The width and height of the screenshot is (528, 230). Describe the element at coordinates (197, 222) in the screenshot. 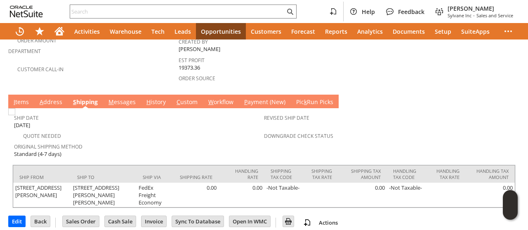

I see `input: Sync To Database` at that location.